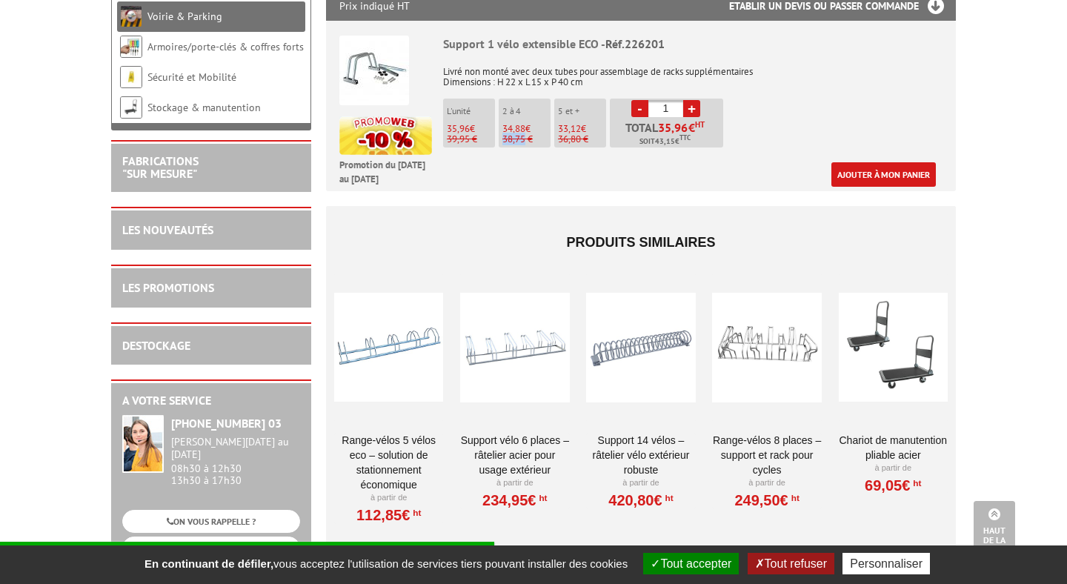 The image size is (1067, 584). What do you see at coordinates (209, 563) in the screenshot?
I see `strong: En continuant de défiler,` at bounding box center [209, 563].